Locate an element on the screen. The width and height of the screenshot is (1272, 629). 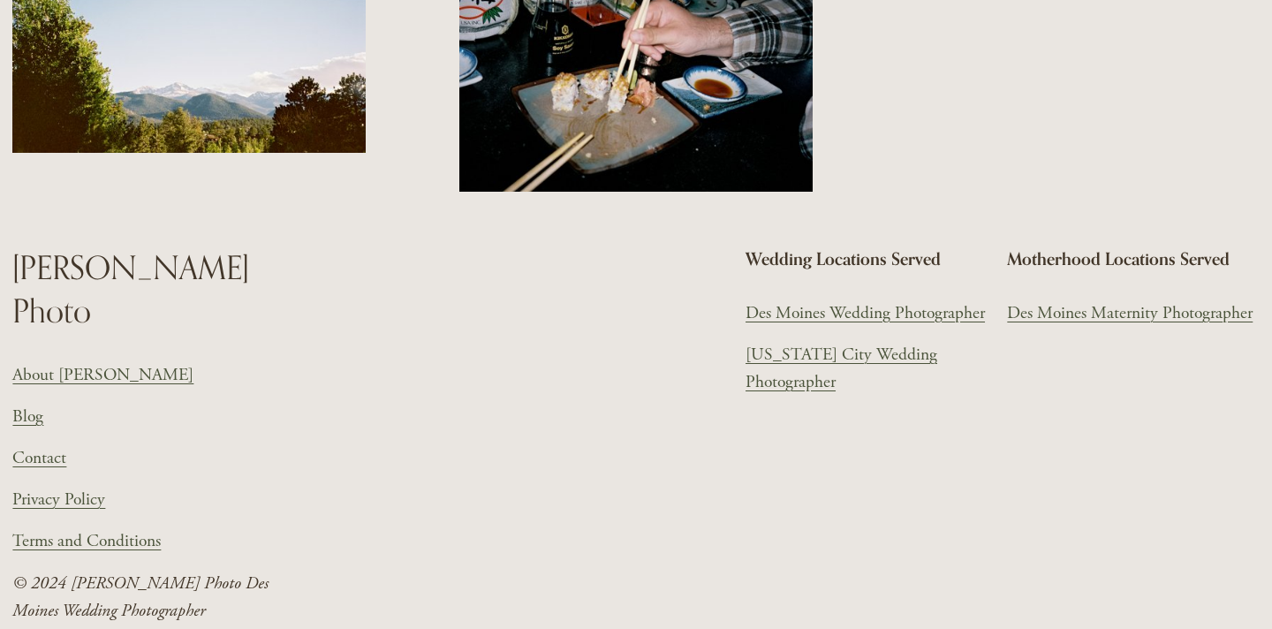
a: Des Moines Wedding Photographer is located at coordinates (865, 313).